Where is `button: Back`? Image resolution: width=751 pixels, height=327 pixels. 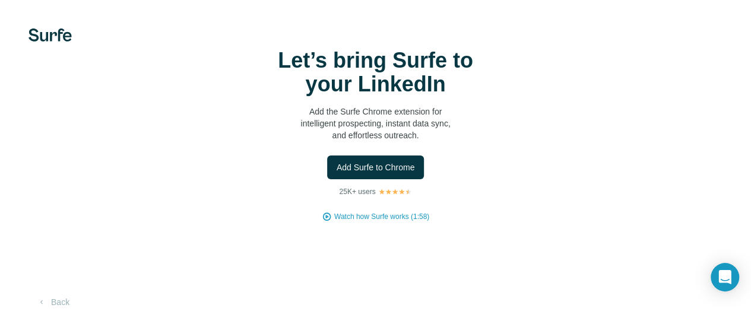 button: Back is located at coordinates (53, 302).